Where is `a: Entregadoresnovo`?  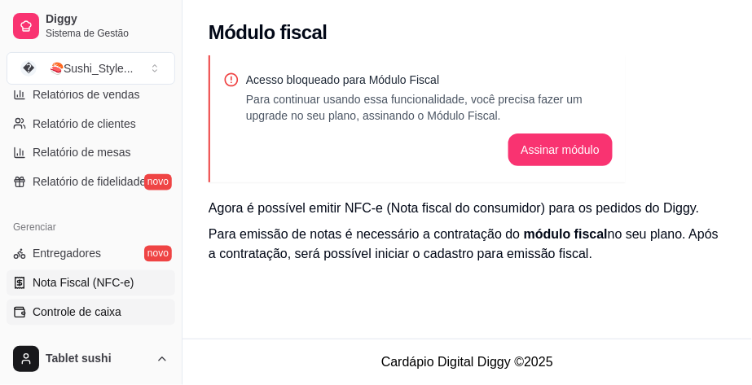
a: Entregadoresnovo is located at coordinates (90, 254).